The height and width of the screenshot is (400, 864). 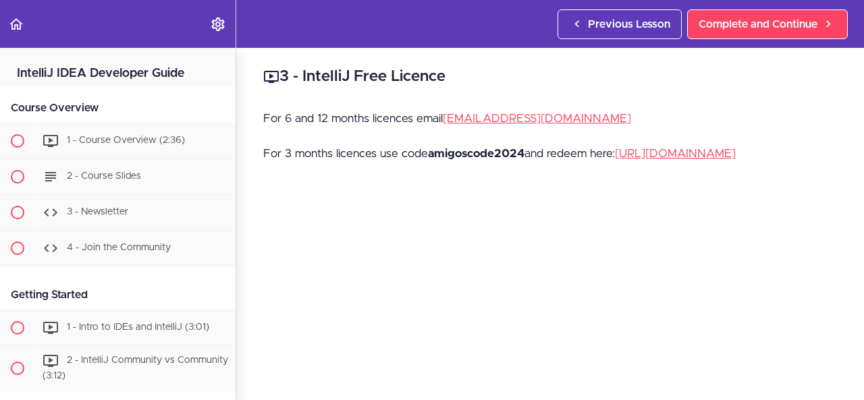 I want to click on svg: Settings Menu, so click(x=218, y=24).